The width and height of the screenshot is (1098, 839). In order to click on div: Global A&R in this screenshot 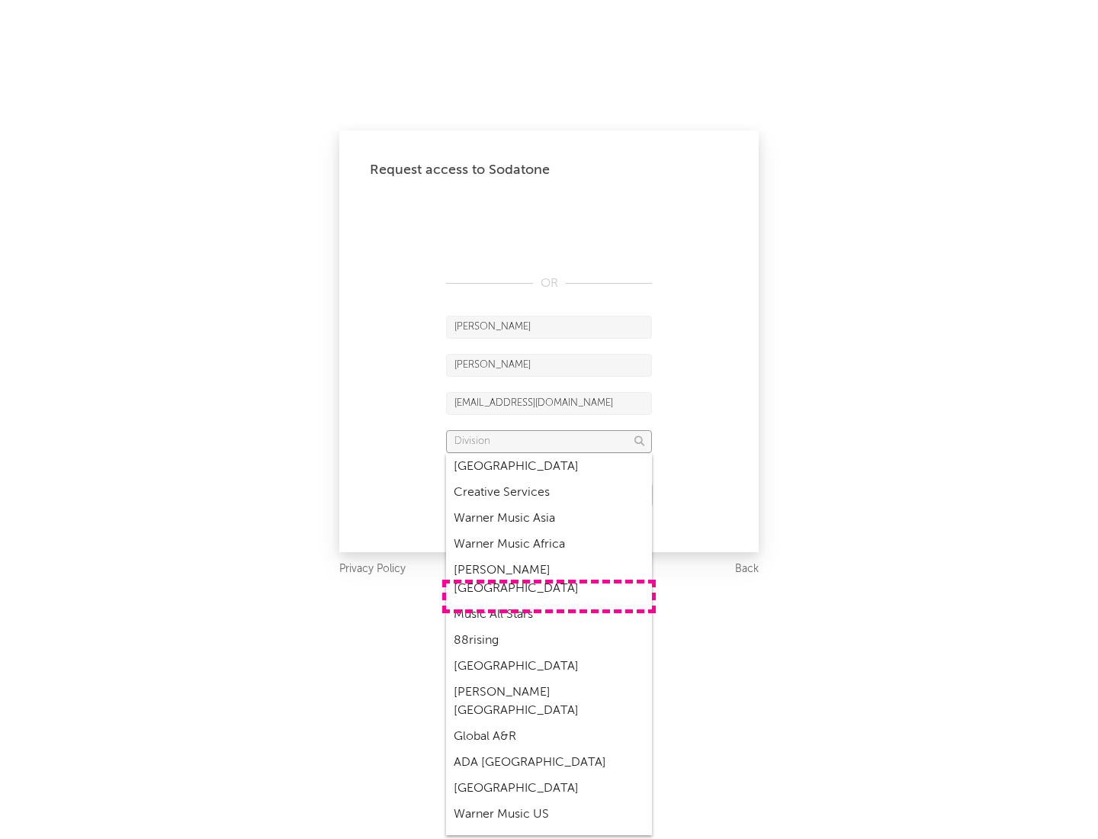, I will do `click(549, 737)`.